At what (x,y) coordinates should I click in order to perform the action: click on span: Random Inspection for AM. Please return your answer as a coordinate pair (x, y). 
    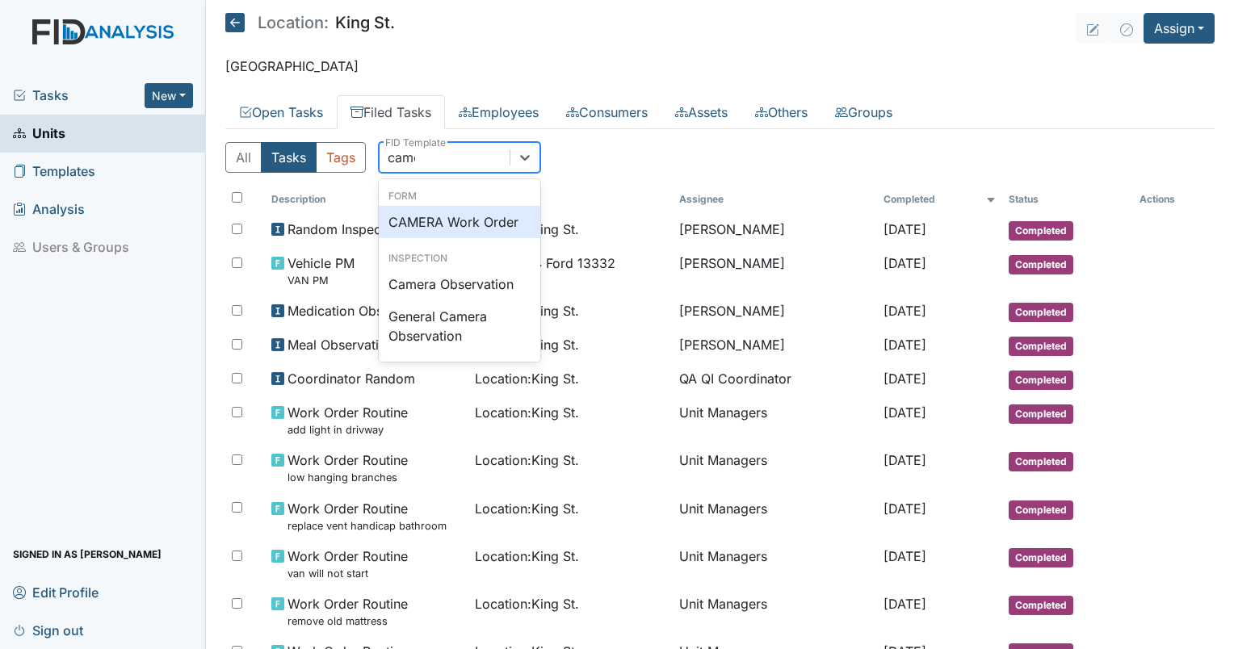
    Looking at the image, I should click on (368, 229).